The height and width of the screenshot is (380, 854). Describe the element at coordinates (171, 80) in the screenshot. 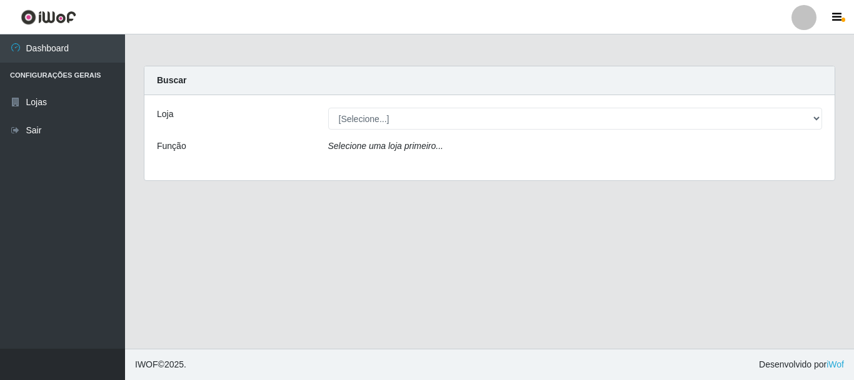

I see `strong: Buscar` at that location.